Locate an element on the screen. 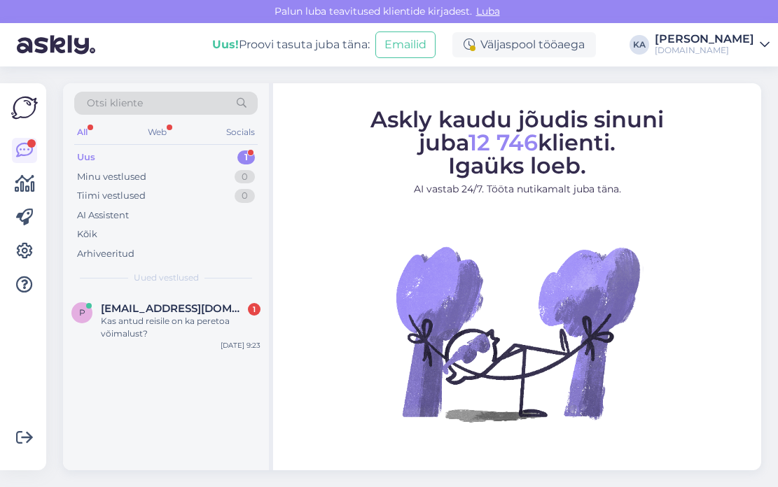 This screenshot has height=487, width=778. div: Arhiveeritud is located at coordinates (106, 254).